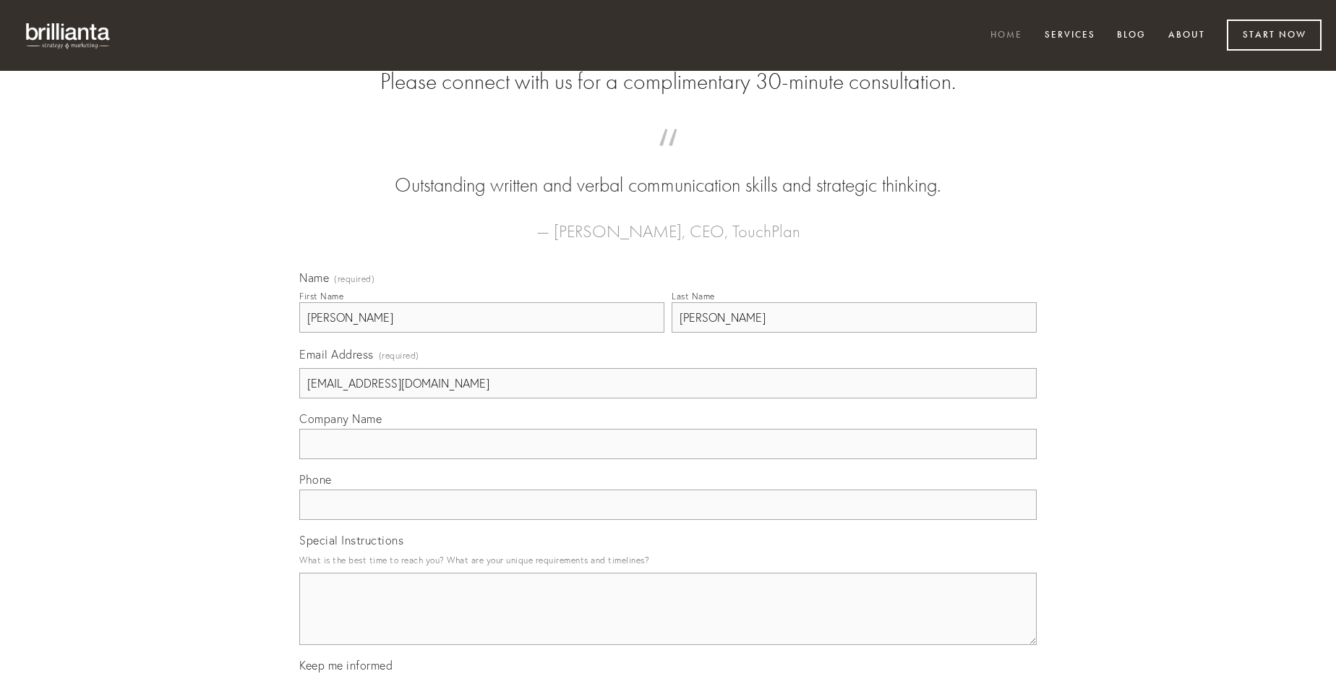 Image resolution: width=1336 pixels, height=679 pixels. What do you see at coordinates (668, 171) in the screenshot?
I see `blockquote: Outstanding written and verbal communication skills and strategic thinking.` at bounding box center [668, 171].